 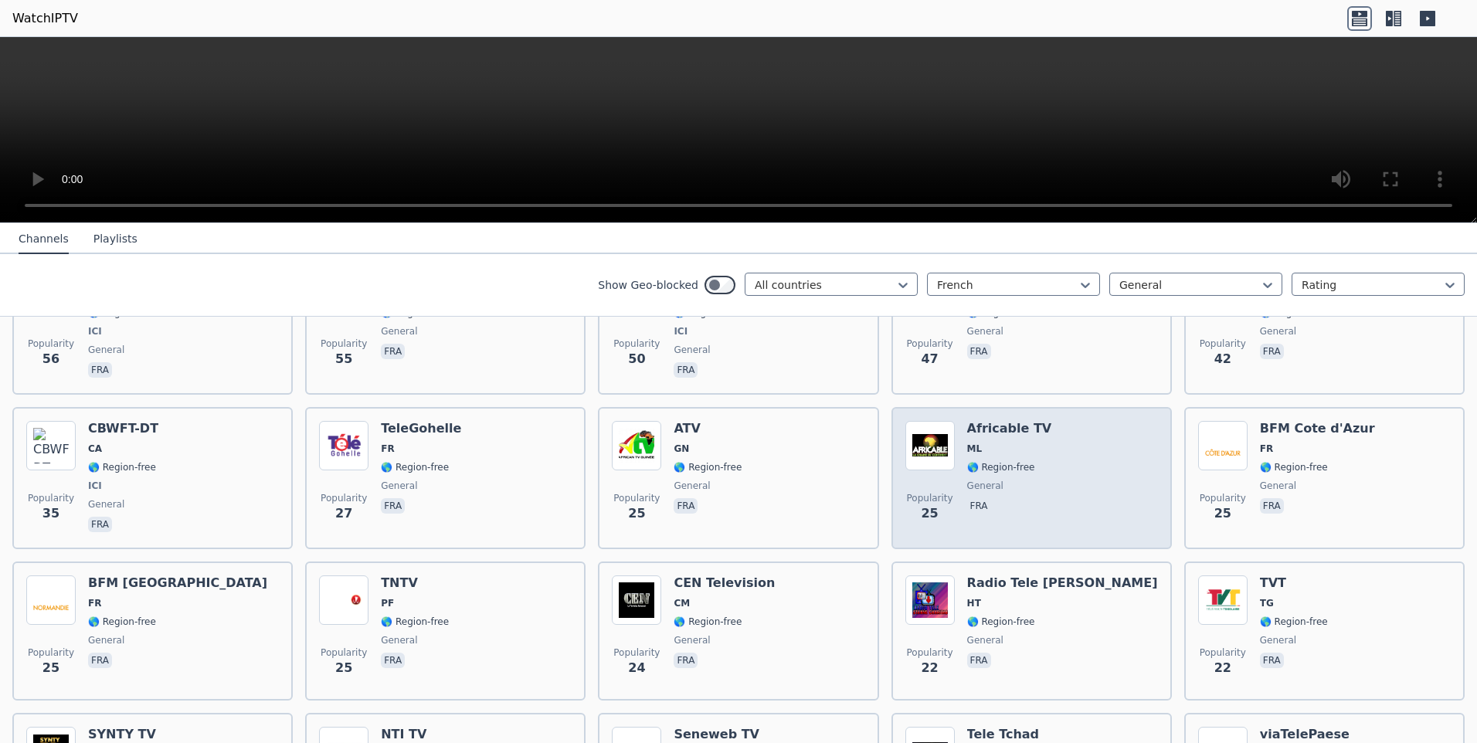 I want to click on h6: Africable TV, so click(x=1010, y=429).